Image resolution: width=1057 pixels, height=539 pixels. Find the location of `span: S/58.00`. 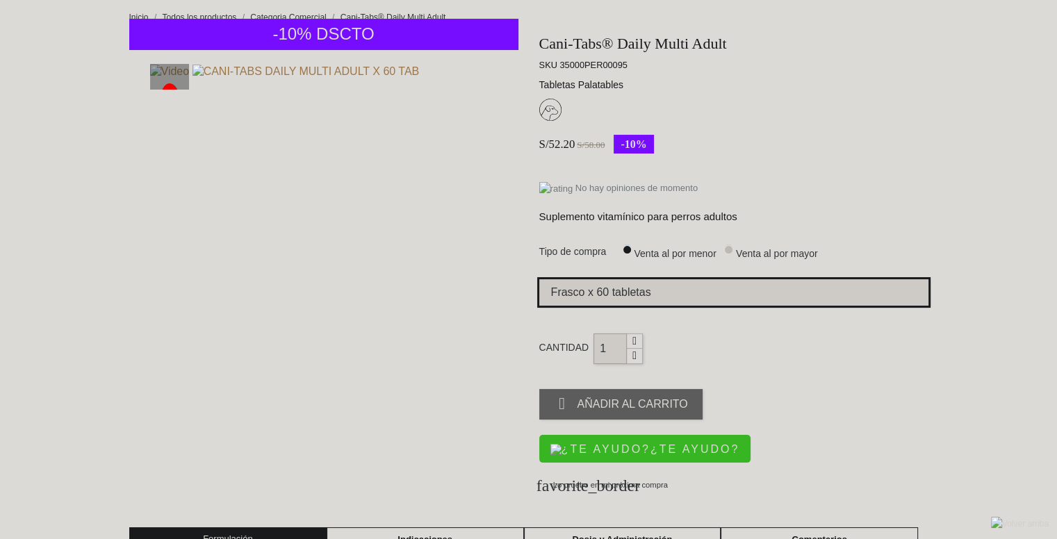

span: S/58.00 is located at coordinates (591, 145).